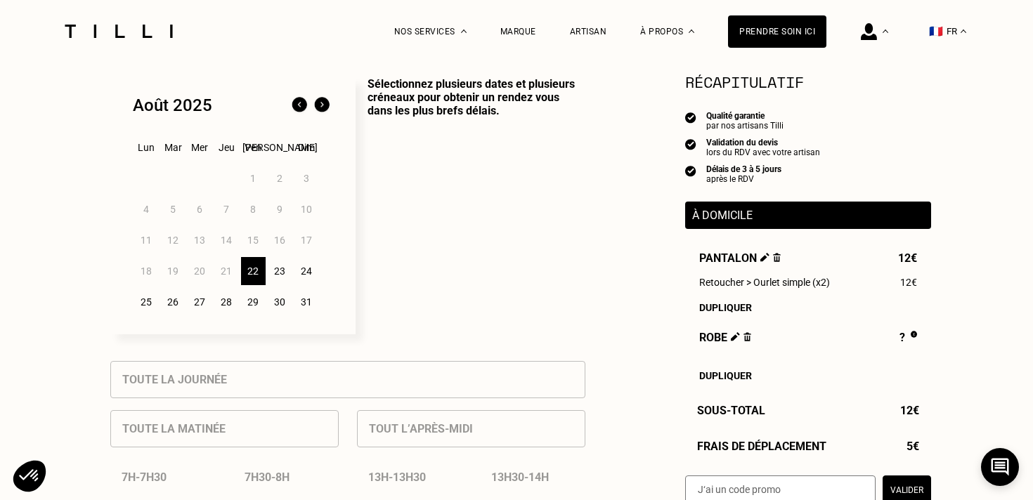  What do you see at coordinates (963, 31) in the screenshot?
I see `img: menu déroulant` at bounding box center [963, 31].